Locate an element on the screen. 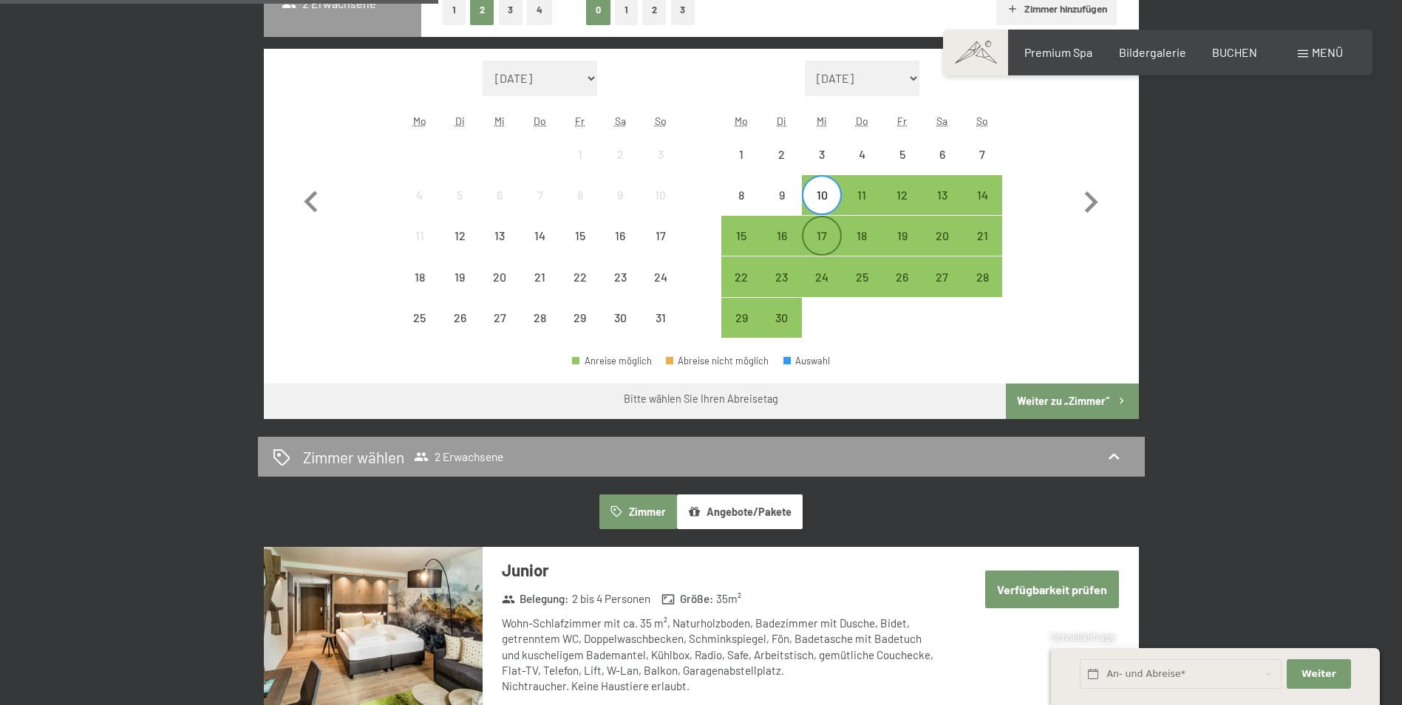 The height and width of the screenshot is (705, 1402). div: Mon Aug 04 2025 is located at coordinates (420, 195).